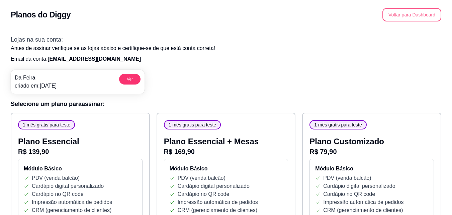  I want to click on p: Antes de assinar verifique se as lojas abaixo e certifique-se de que está conta correta!, so click(226, 48).